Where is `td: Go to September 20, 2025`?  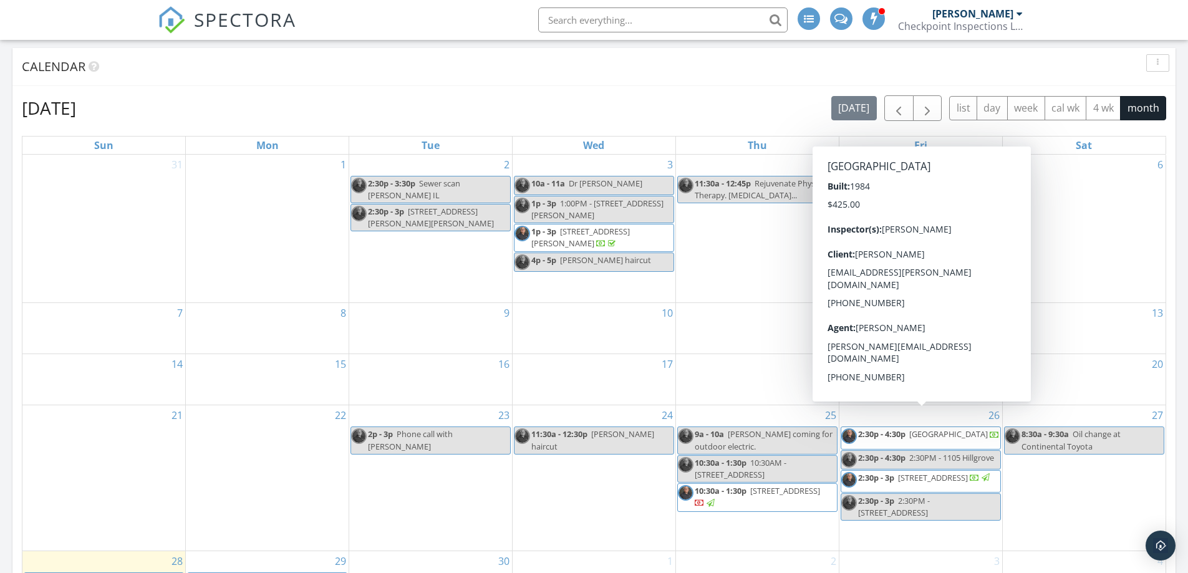 td: Go to September 20, 2025 is located at coordinates (1083, 380).